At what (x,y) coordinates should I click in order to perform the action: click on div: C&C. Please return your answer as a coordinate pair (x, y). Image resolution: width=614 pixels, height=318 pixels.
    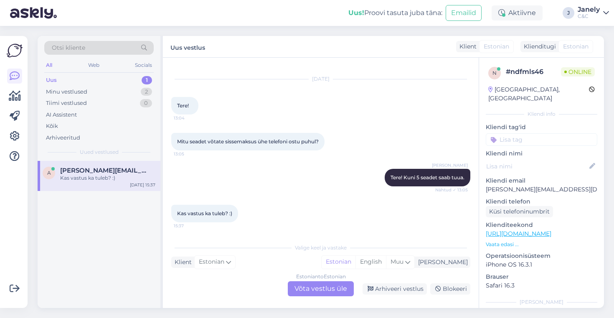
    Looking at the image, I should click on (588, 16).